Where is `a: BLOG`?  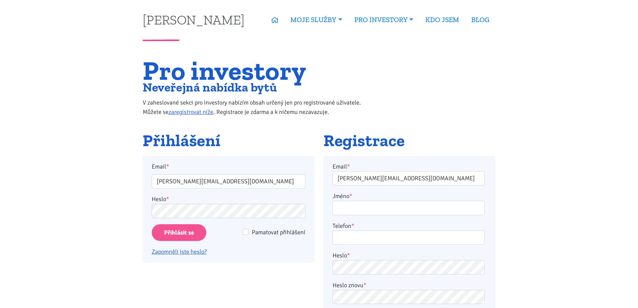
a: BLOG is located at coordinates (480, 20).